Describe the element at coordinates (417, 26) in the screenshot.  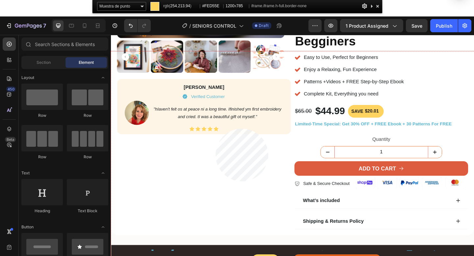
I see `button: Save` at that location.